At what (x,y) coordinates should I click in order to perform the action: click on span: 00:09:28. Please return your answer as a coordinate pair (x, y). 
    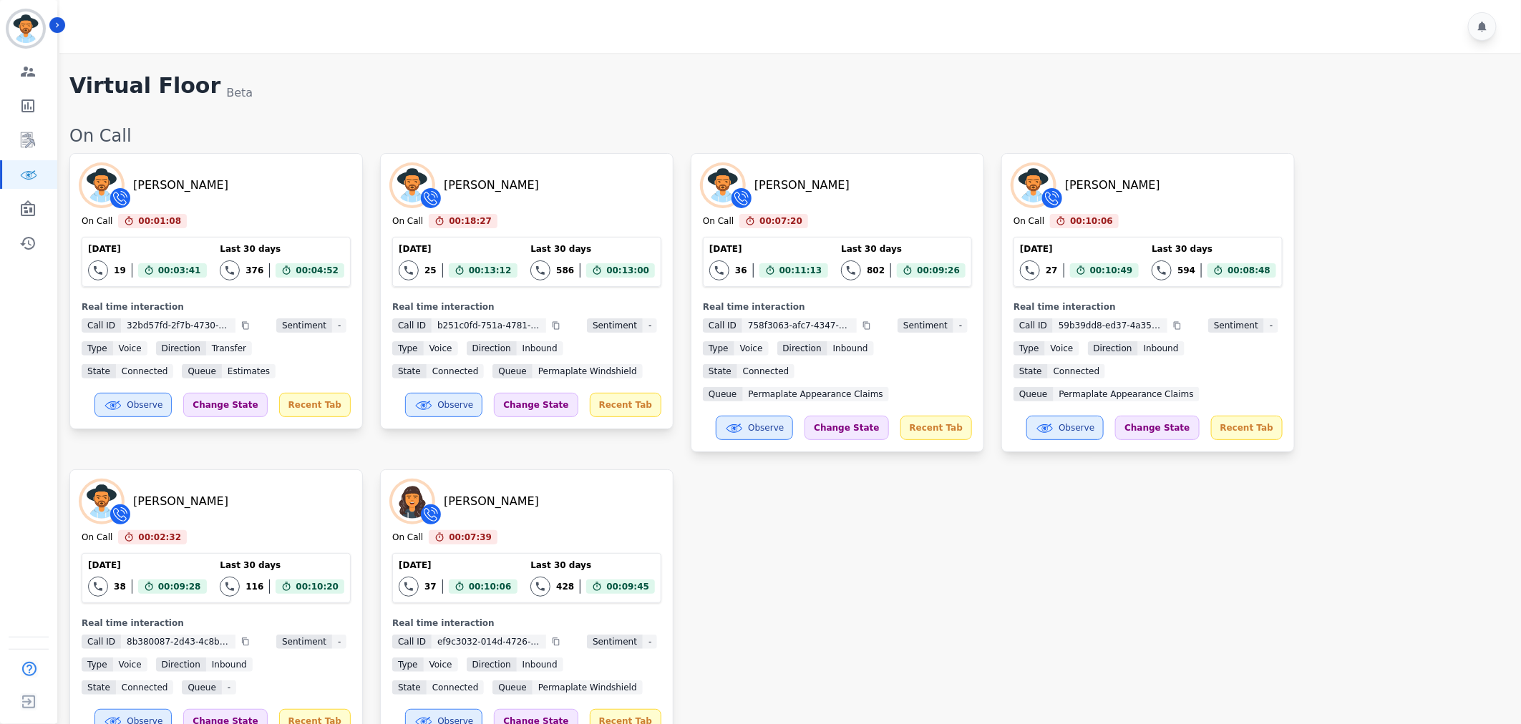
    Looking at the image, I should click on (180, 587).